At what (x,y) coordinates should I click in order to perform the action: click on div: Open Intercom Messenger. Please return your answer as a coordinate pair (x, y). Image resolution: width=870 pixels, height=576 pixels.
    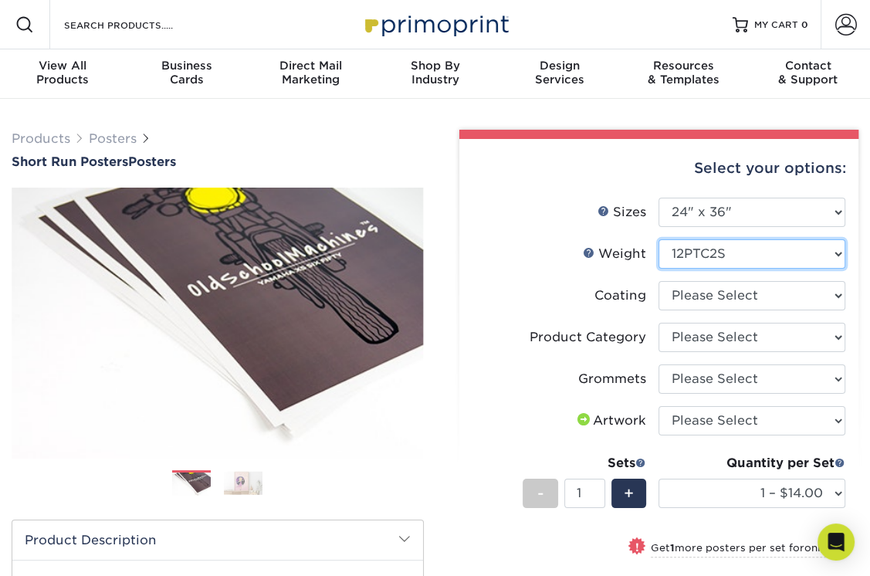
    Looking at the image, I should click on (836, 542).